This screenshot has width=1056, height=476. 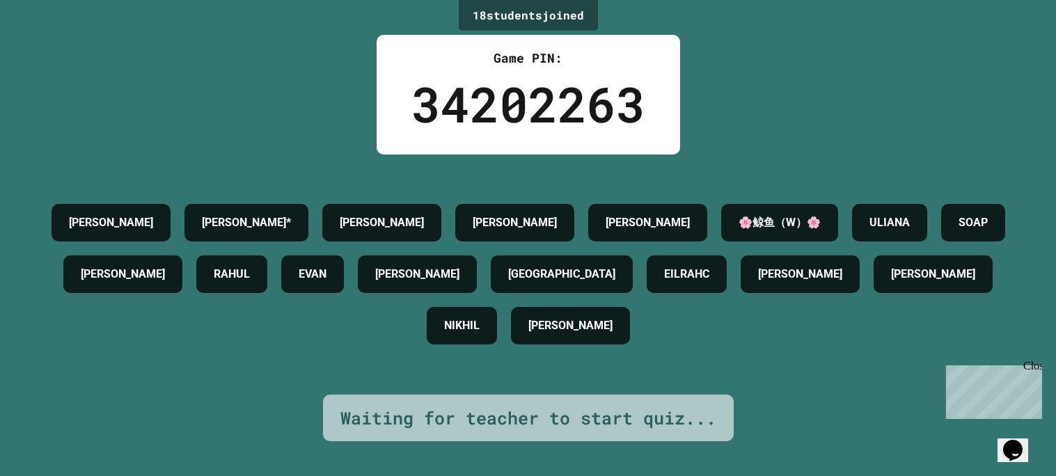 I want to click on h4: ULIANA, so click(x=889, y=223).